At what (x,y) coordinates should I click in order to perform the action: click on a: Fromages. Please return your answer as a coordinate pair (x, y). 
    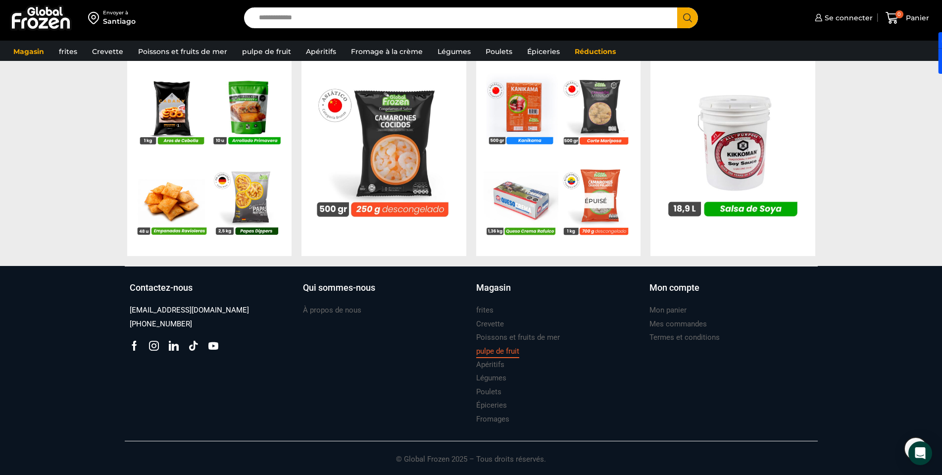
    Looking at the image, I should click on (493, 419).